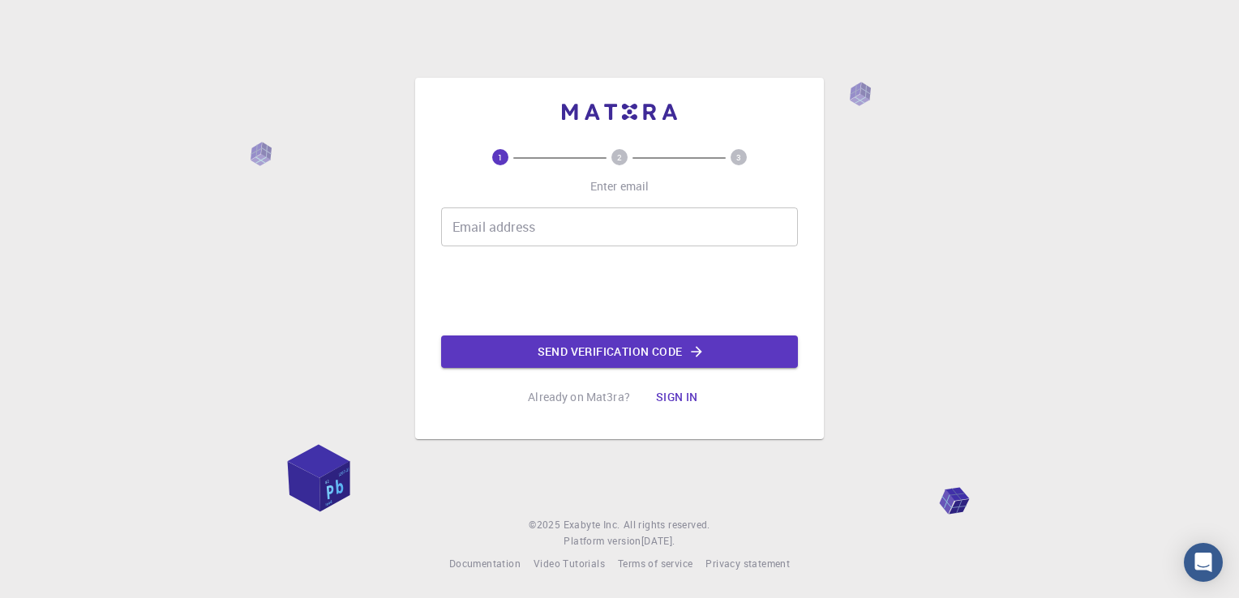 This screenshot has width=1239, height=598. I want to click on a: Video Tutorials, so click(569, 564).